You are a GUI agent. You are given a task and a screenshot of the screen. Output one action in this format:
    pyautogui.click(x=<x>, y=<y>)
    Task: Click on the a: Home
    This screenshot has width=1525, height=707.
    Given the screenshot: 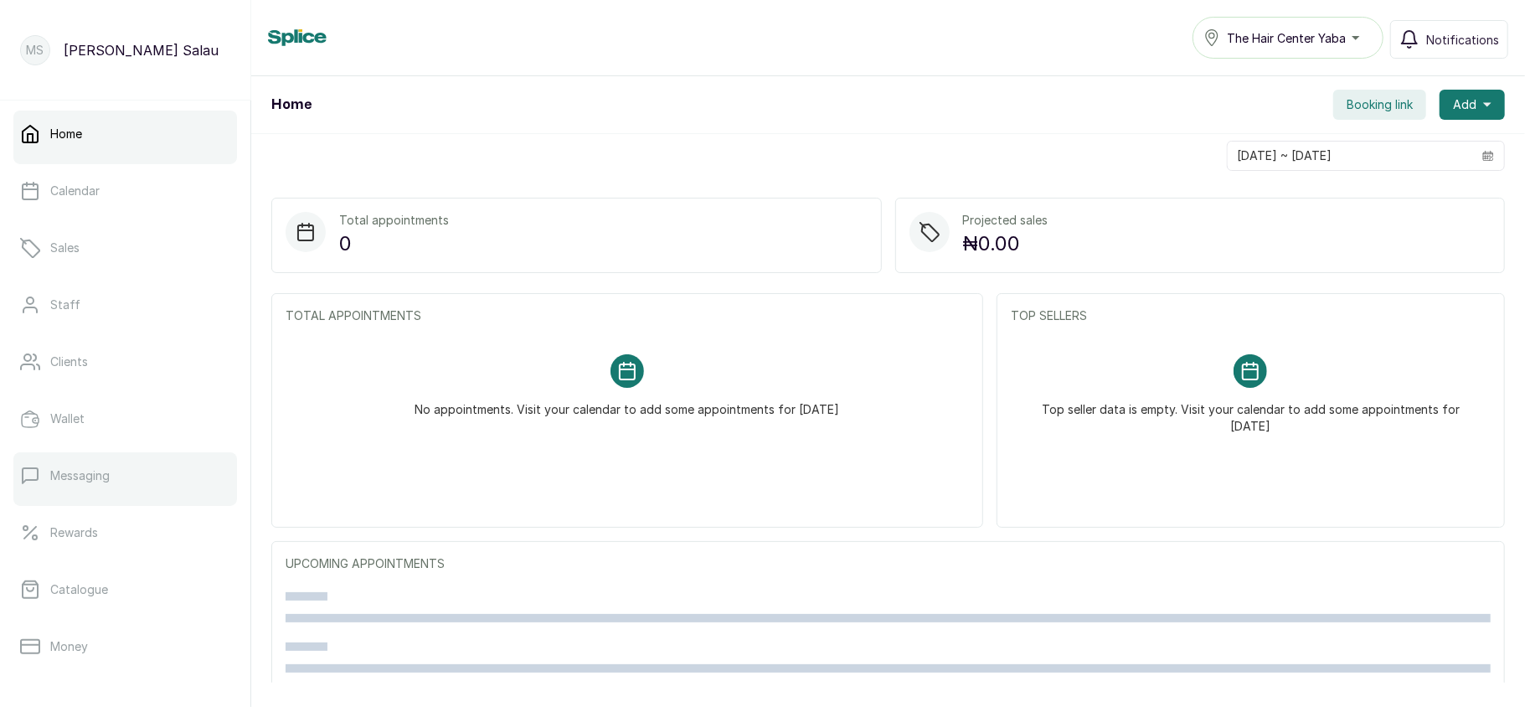 What is the action you would take?
    pyautogui.click(x=125, y=134)
    